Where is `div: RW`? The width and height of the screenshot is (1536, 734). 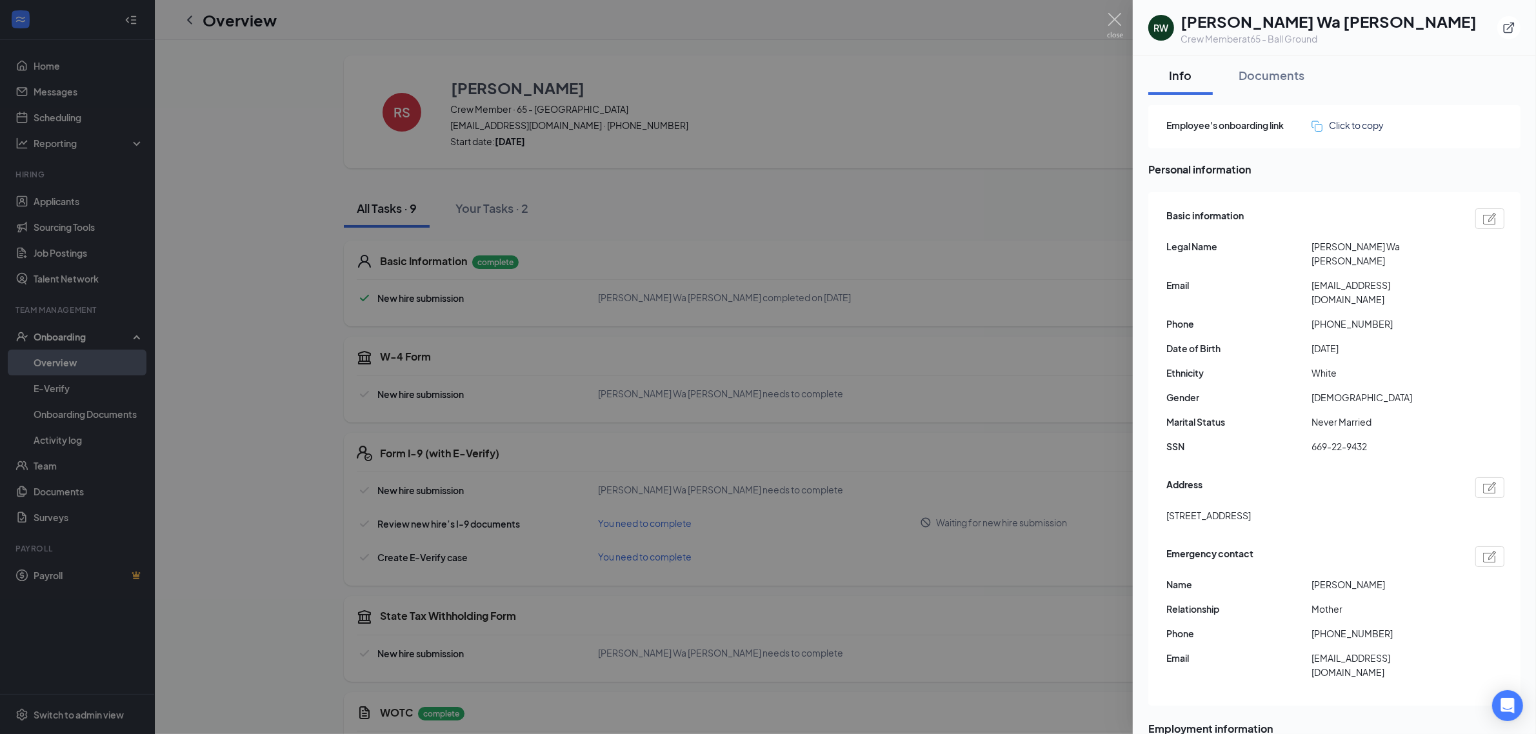 div: RW is located at coordinates (1161, 28).